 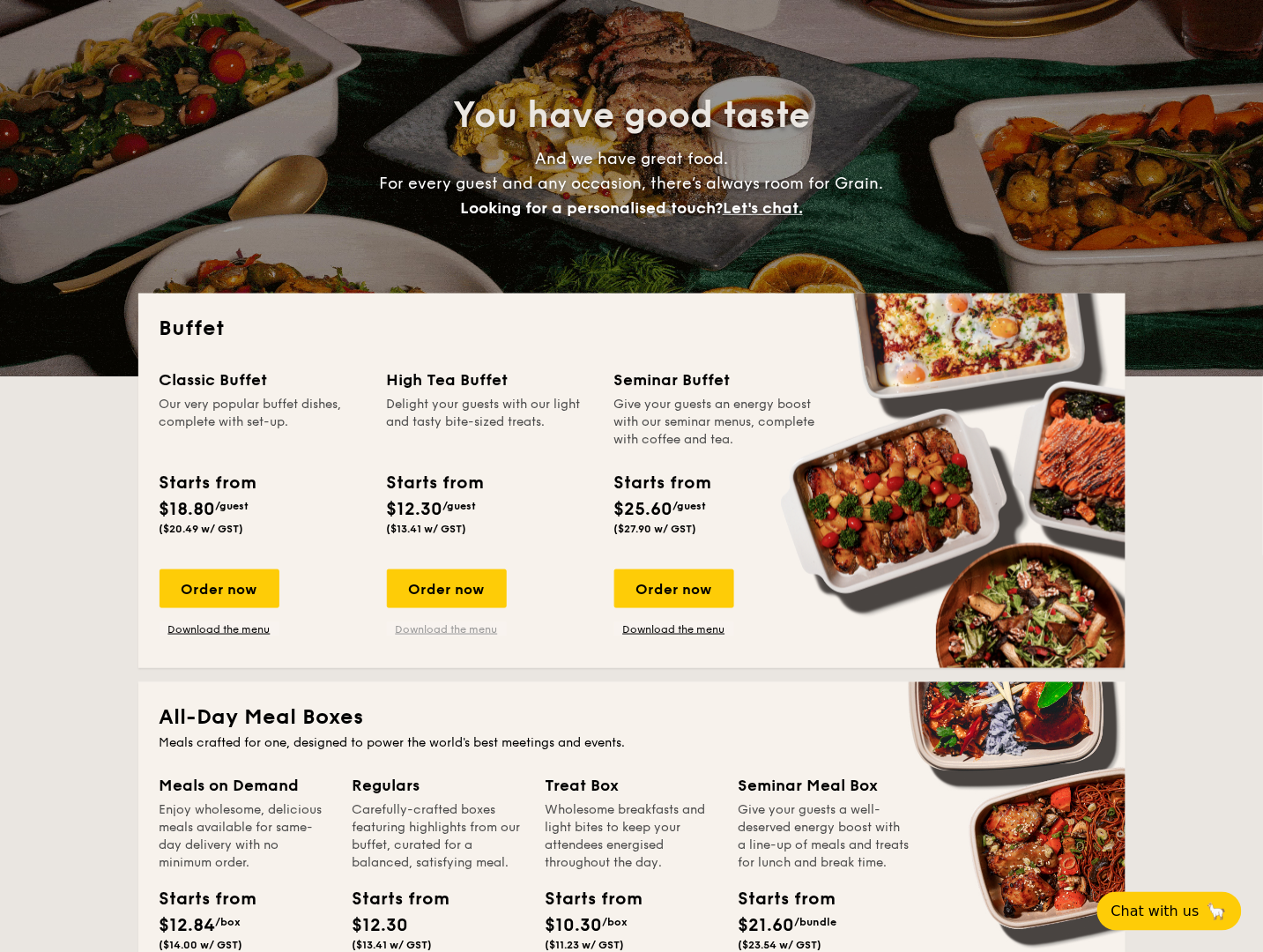 What do you see at coordinates (591, 208) in the screenshot?
I see `span: Looking for a personalised touch?` at bounding box center [591, 208].